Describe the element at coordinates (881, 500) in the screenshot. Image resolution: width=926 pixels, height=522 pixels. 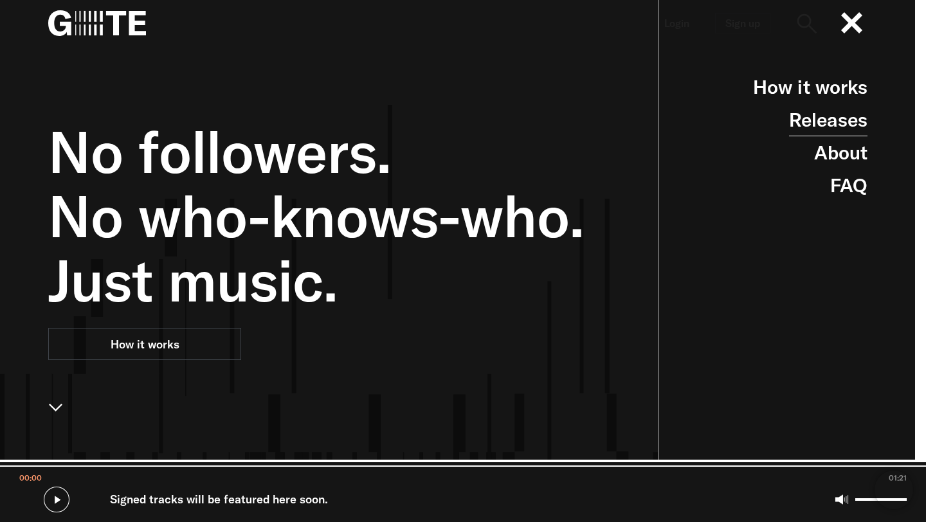
I see `input: Volume` at that location.